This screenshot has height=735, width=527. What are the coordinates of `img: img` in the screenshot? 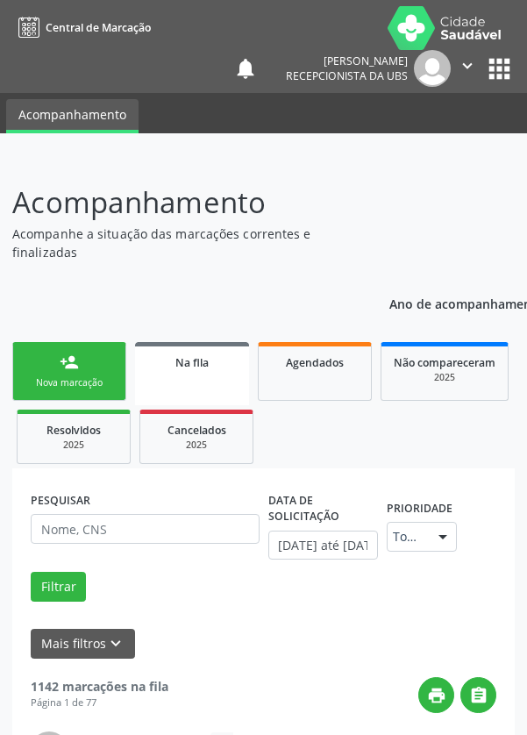 It's located at (432, 68).